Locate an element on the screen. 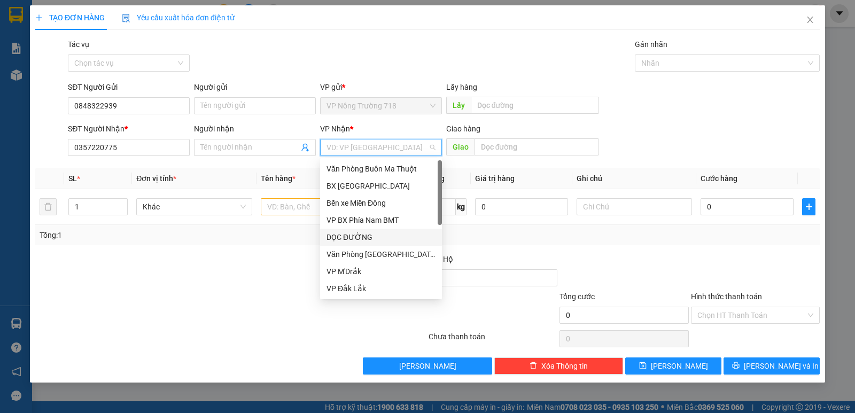 The width and height of the screenshot is (855, 413). span: VP Nhận is located at coordinates (335, 129).